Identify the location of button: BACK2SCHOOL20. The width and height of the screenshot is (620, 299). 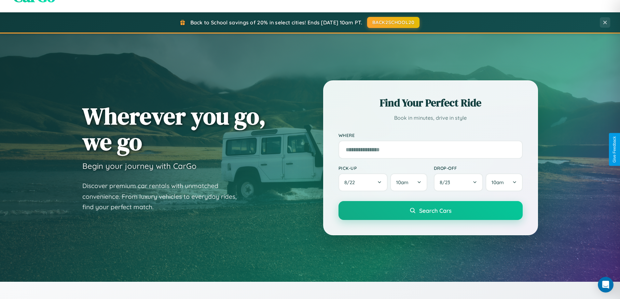
(393, 22).